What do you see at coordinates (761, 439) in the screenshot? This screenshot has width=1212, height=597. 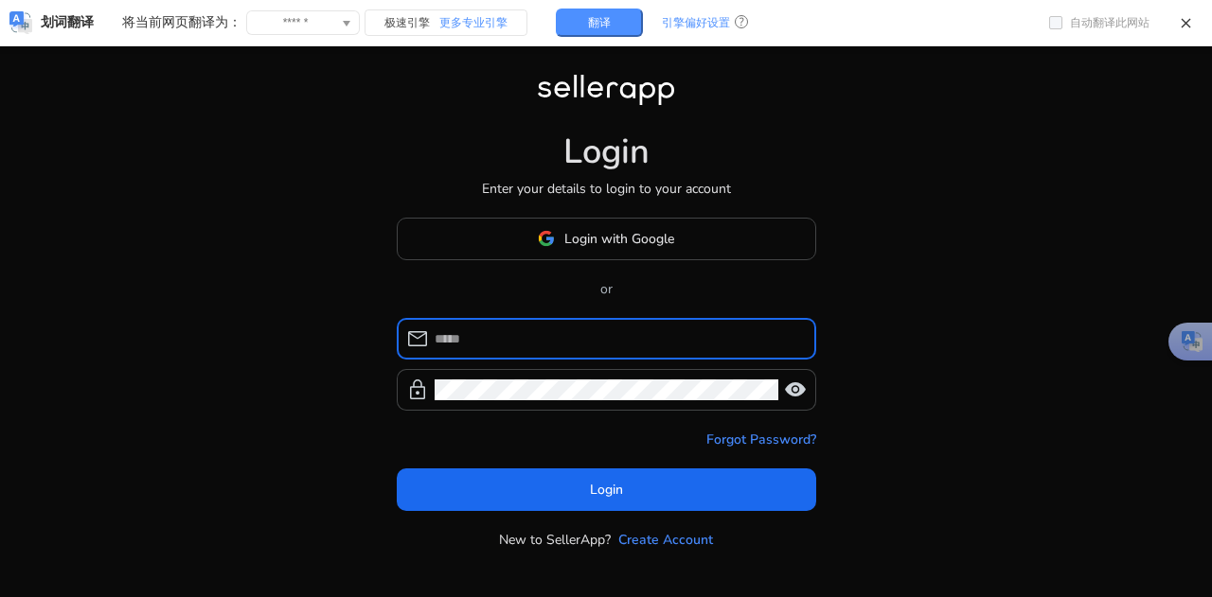 I see `a: Forgot Password?` at bounding box center [761, 439].